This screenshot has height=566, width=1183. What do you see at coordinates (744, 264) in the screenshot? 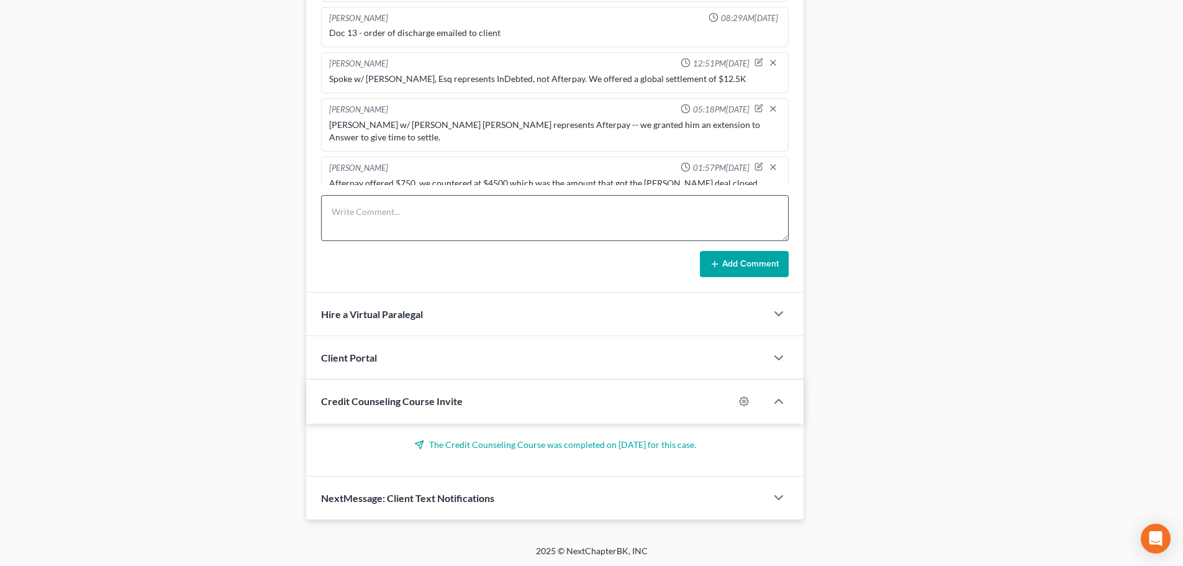
I see `button: Add Comment` at bounding box center [744, 264].